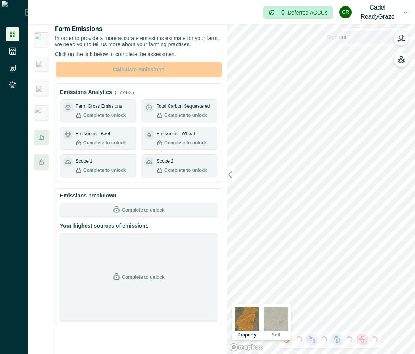 This screenshot has width=415, height=354. Describe the element at coordinates (165, 161) in the screenshot. I see `p: Scope 2` at that location.